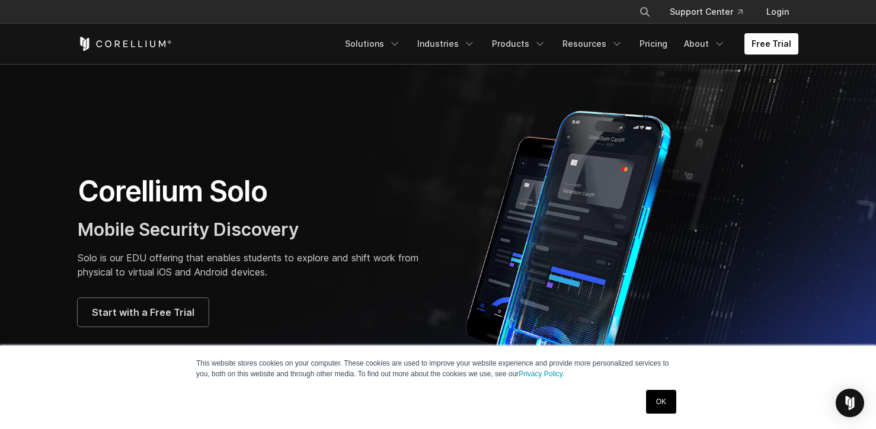 Image resolution: width=876 pixels, height=429 pixels. What do you see at coordinates (252, 265) in the screenshot?
I see `p: Solo is our EDU offering that enables students to explore and shift work from physical to virtual...` at bounding box center [252, 265].